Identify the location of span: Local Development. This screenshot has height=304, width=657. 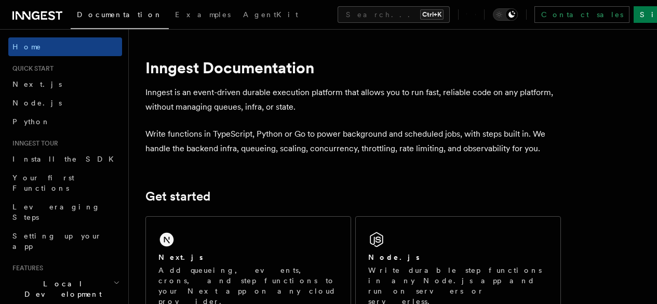
(61, 289).